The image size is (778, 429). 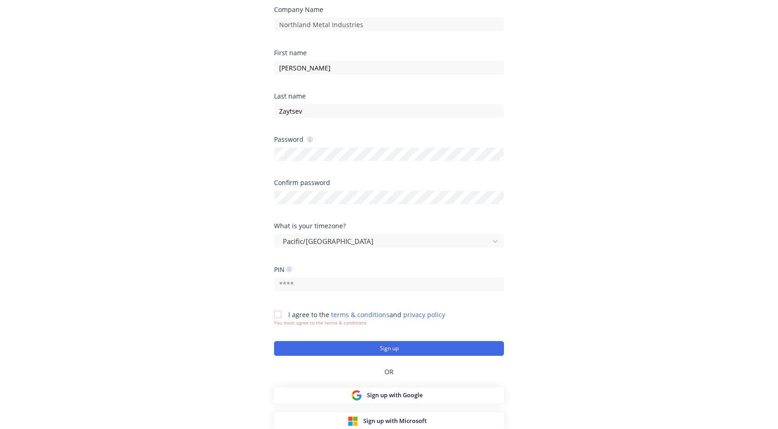 What do you see at coordinates (389, 10) in the screenshot?
I see `div: Company Name` at bounding box center [389, 10].